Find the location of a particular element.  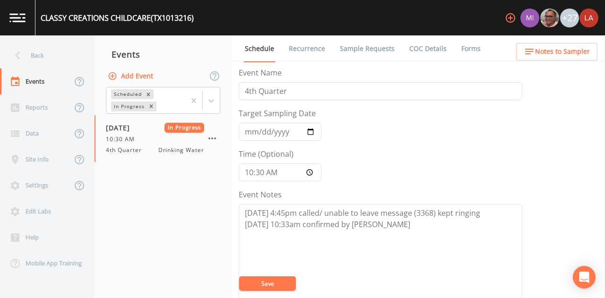

a: COC Details is located at coordinates (428, 49).